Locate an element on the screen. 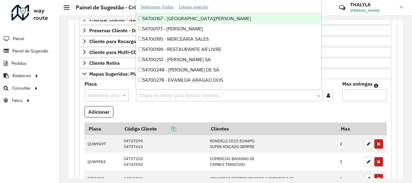  span: Painel de Sugestão is located at coordinates (30, 51).